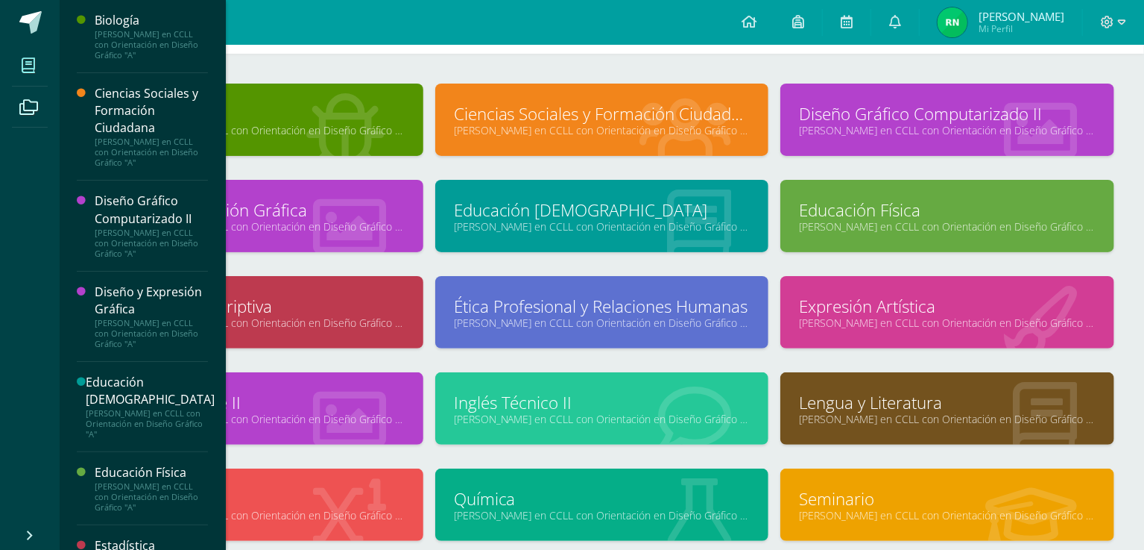 This screenshot has height=550, width=1144. I want to click on a: Expresión Artística, so click(948, 306).